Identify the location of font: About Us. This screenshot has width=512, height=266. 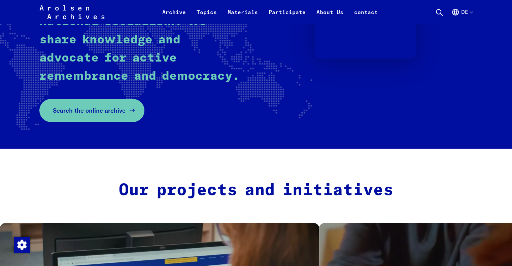
(330, 12).